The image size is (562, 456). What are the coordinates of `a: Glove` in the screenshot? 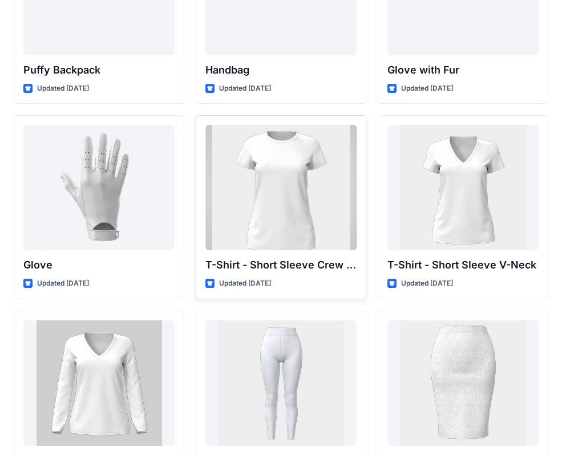 It's located at (99, 188).